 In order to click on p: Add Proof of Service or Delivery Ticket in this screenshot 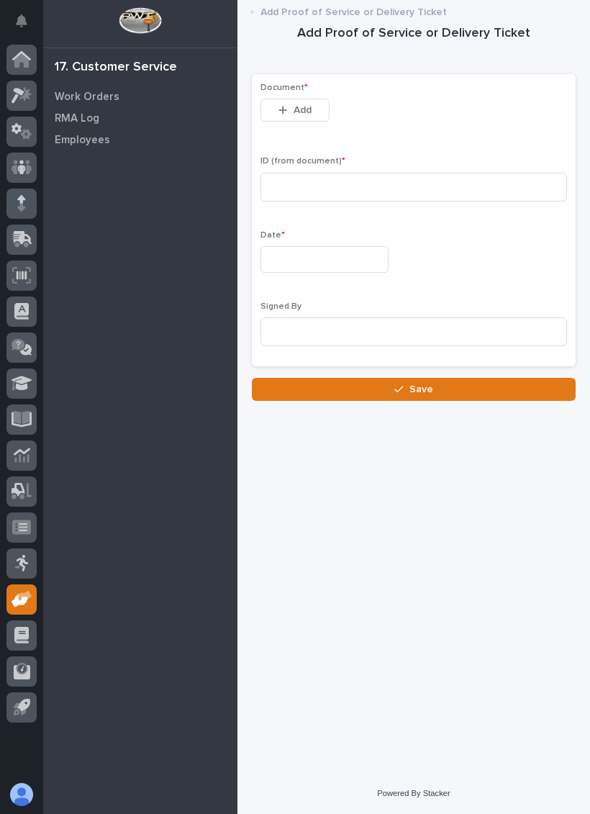, I will do `click(353, 11)`.